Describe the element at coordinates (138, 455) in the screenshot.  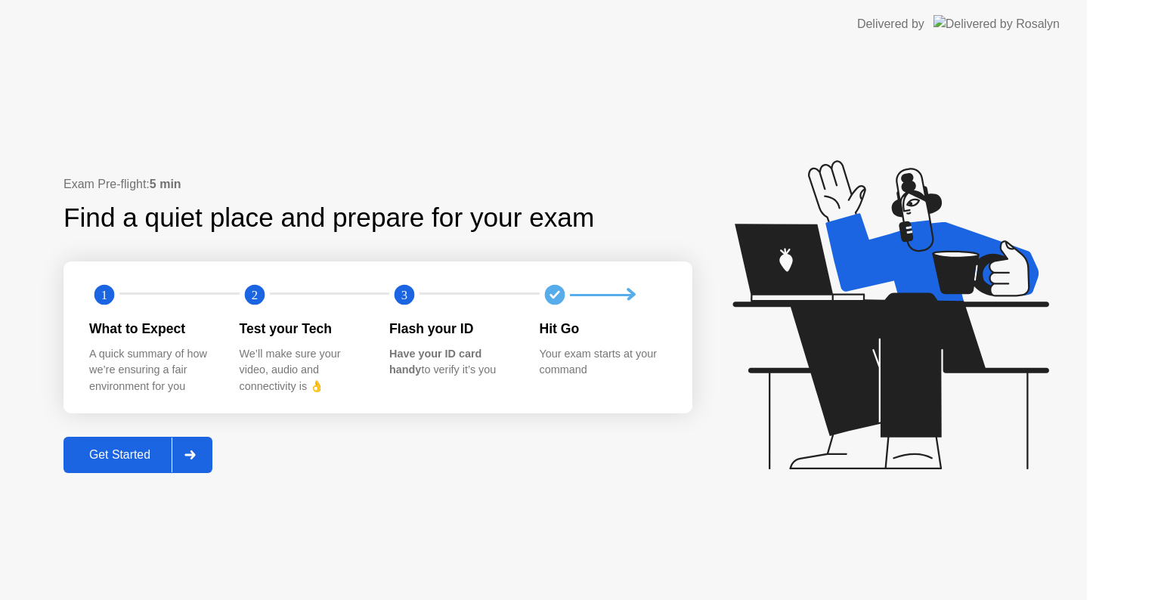
I see `button: Get Started` at that location.